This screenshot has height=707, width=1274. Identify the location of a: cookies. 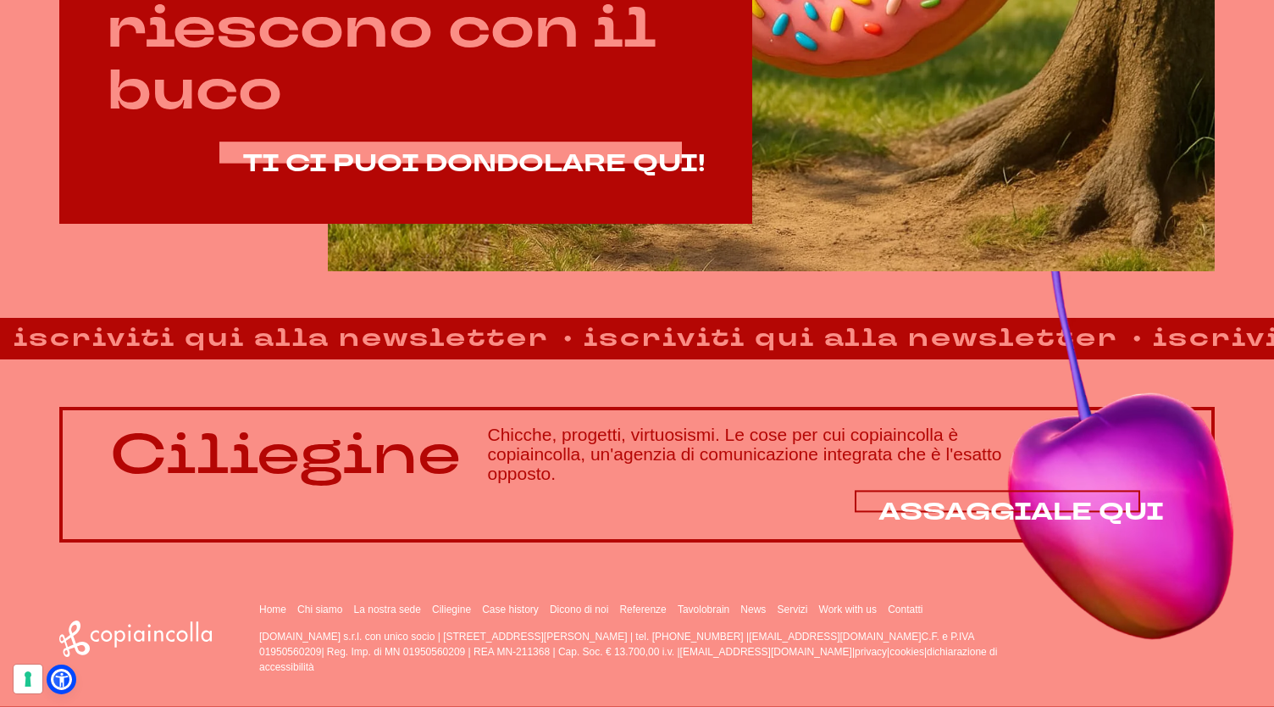
(907, 652).